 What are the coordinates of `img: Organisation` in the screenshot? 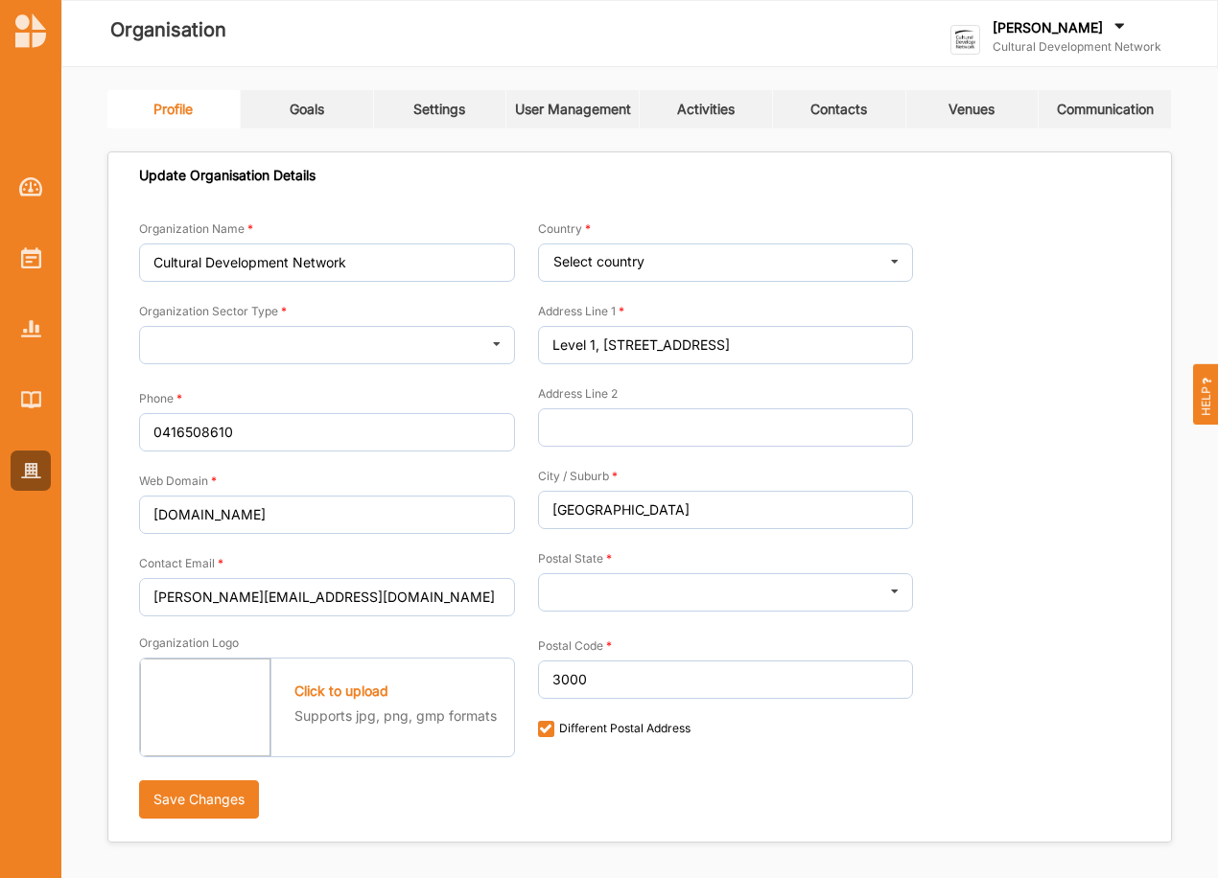 It's located at (31, 471).